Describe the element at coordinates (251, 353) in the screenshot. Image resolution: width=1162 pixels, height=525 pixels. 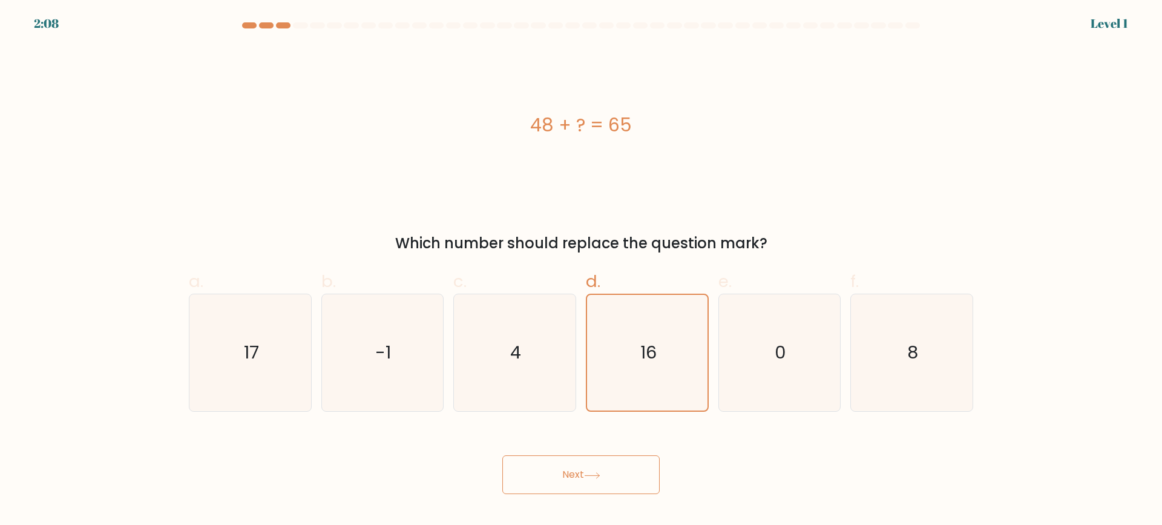
I see `text: 17` at that location.